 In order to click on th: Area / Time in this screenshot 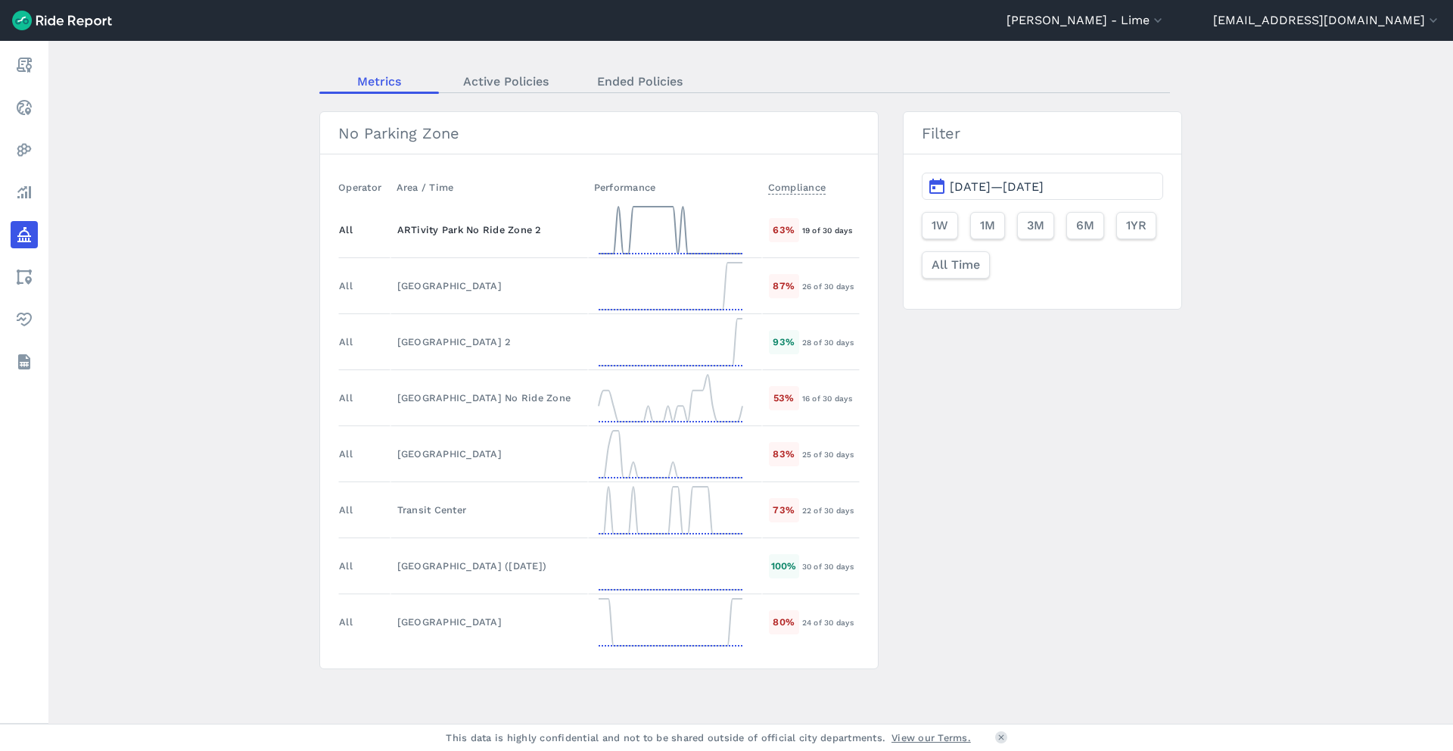, I will do `click(489, 187)`.